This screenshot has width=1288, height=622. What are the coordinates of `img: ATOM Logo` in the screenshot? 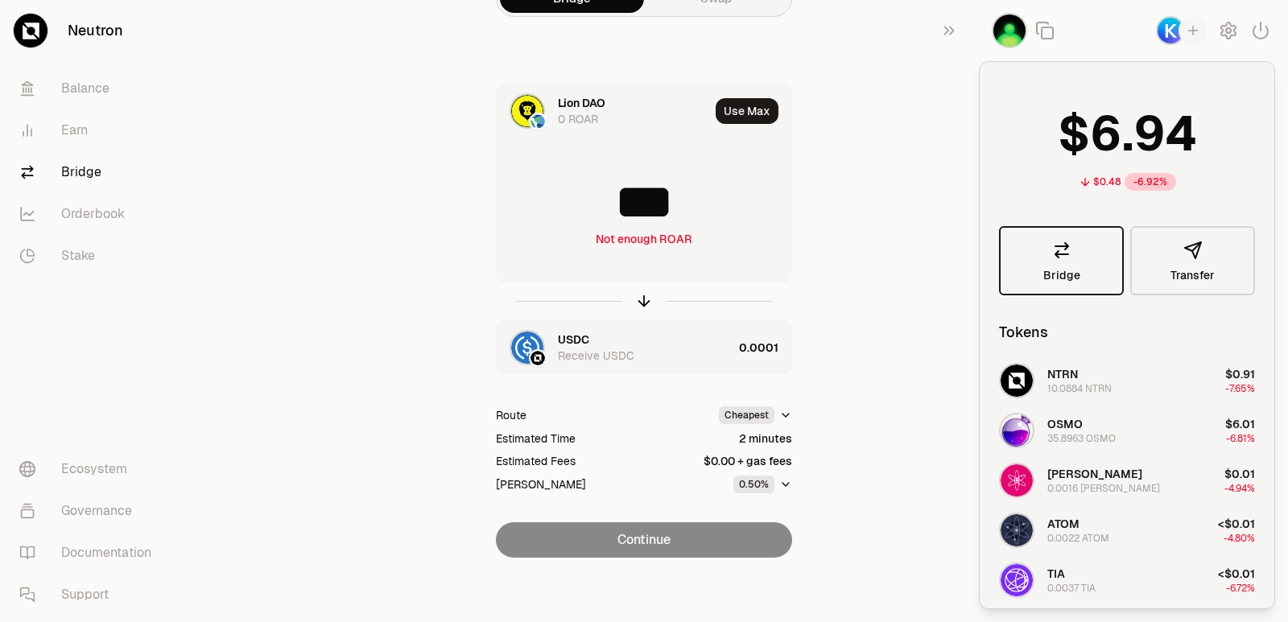 It's located at (1016, 530).